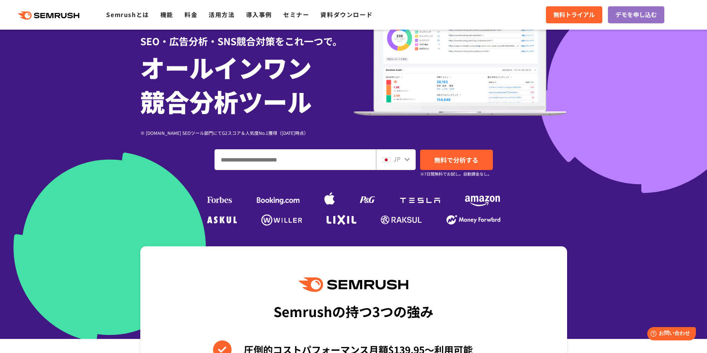 Image resolution: width=707 pixels, height=353 pixels. What do you see at coordinates (574, 15) in the screenshot?
I see `a: 無料トライアル` at bounding box center [574, 15].